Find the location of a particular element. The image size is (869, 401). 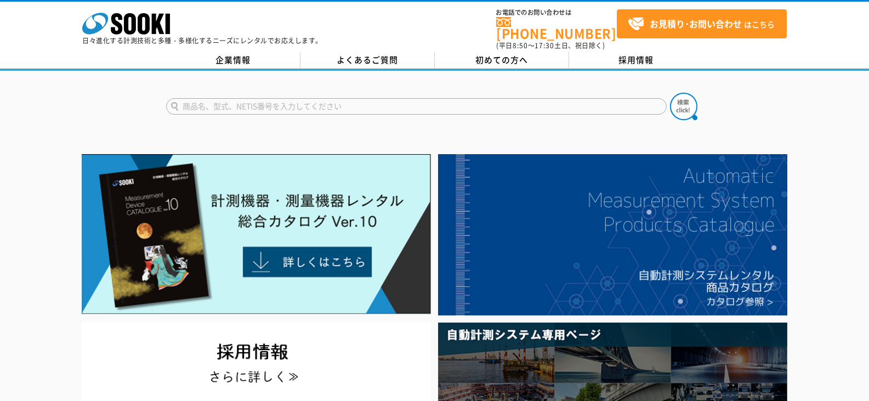

span: 8:50 is located at coordinates (521, 46).